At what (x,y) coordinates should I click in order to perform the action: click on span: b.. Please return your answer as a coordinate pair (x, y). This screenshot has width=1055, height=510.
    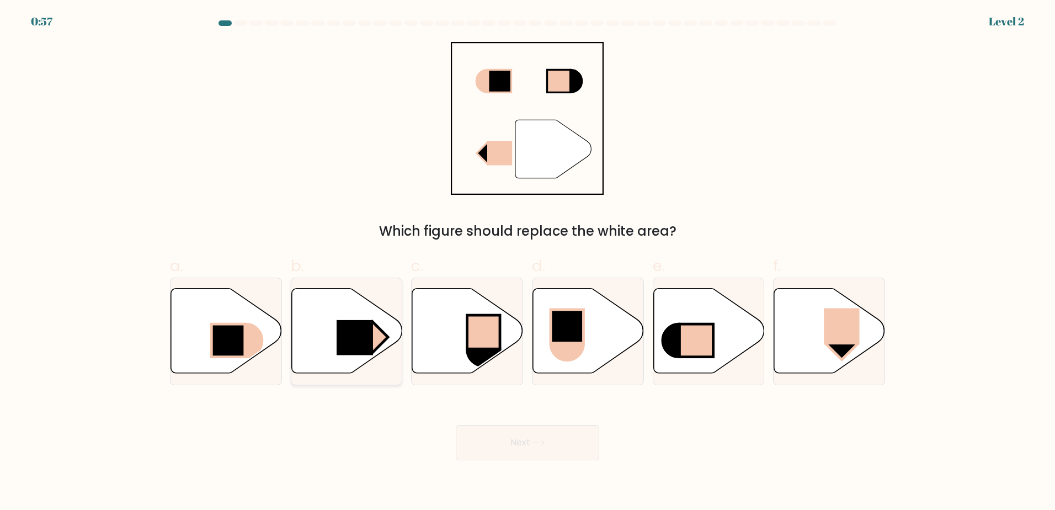
    Looking at the image, I should click on (297, 265).